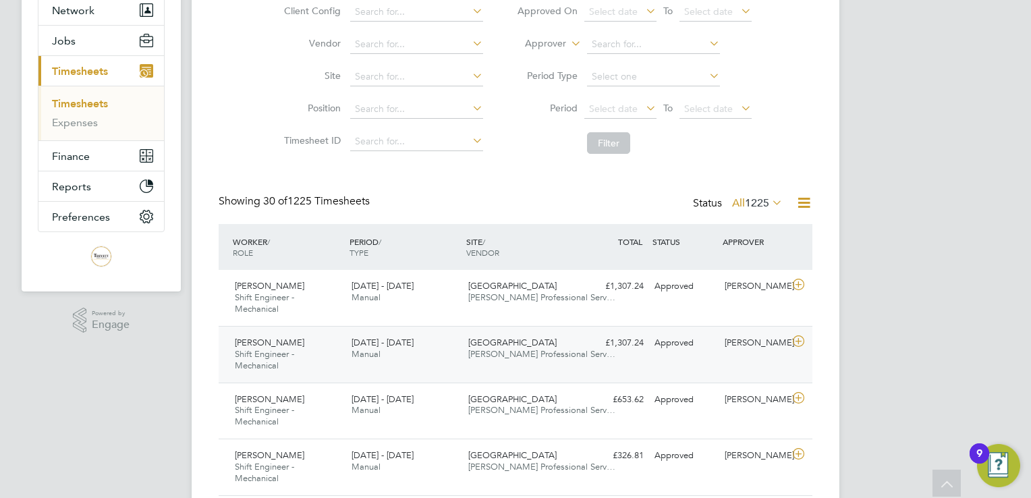 This screenshot has width=1031, height=498. Describe the element at coordinates (359, 252) in the screenshot. I see `span: TYPE` at that location.